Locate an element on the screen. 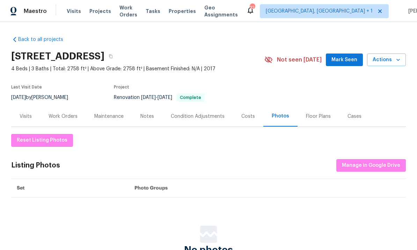 The width and height of the screenshot is (417, 250). th: Photo Groups is located at coordinates (267, 188).